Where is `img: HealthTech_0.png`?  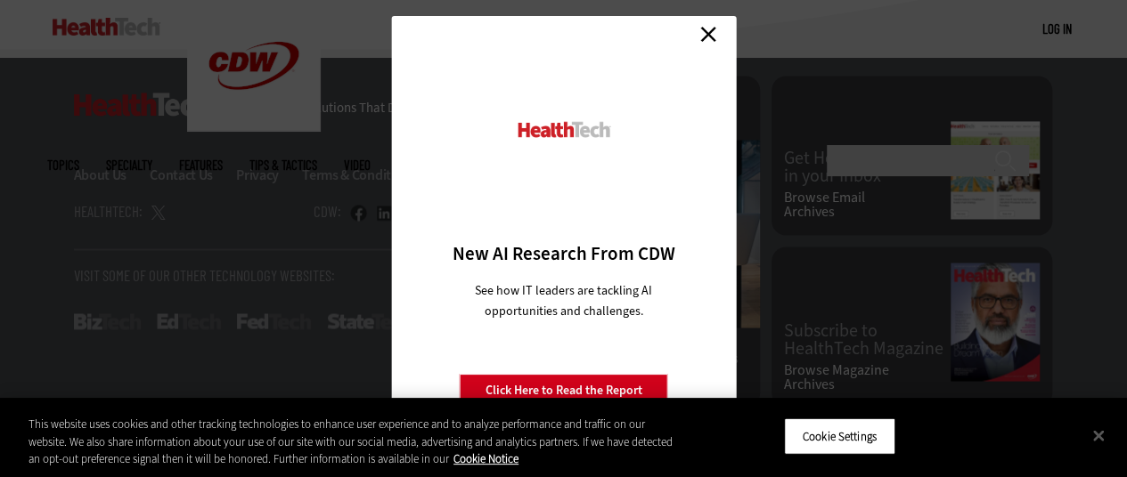 img: HealthTech_0.png is located at coordinates (563, 129).